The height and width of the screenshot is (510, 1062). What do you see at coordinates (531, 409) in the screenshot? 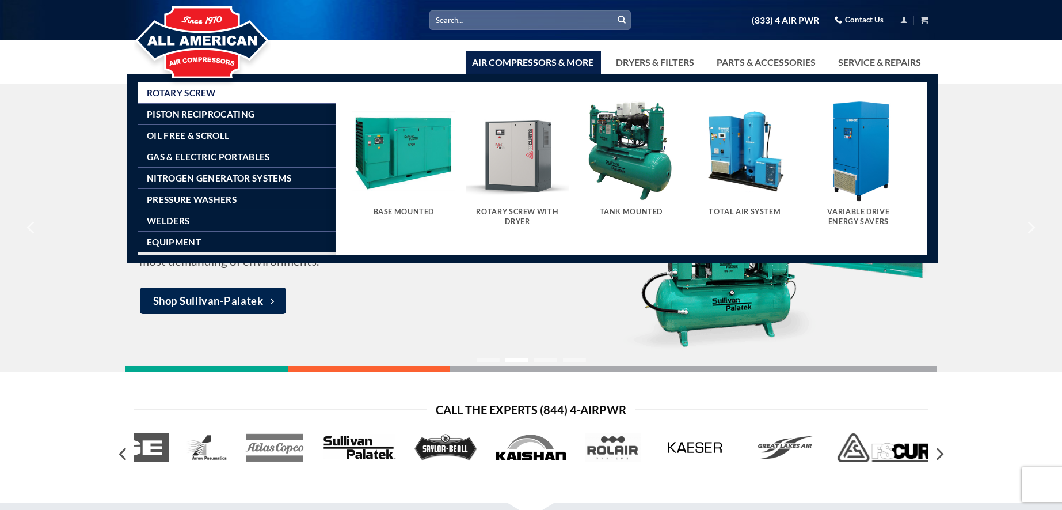
I see `span: Call the Experts (844) 4-AirPwr` at bounding box center [531, 409].